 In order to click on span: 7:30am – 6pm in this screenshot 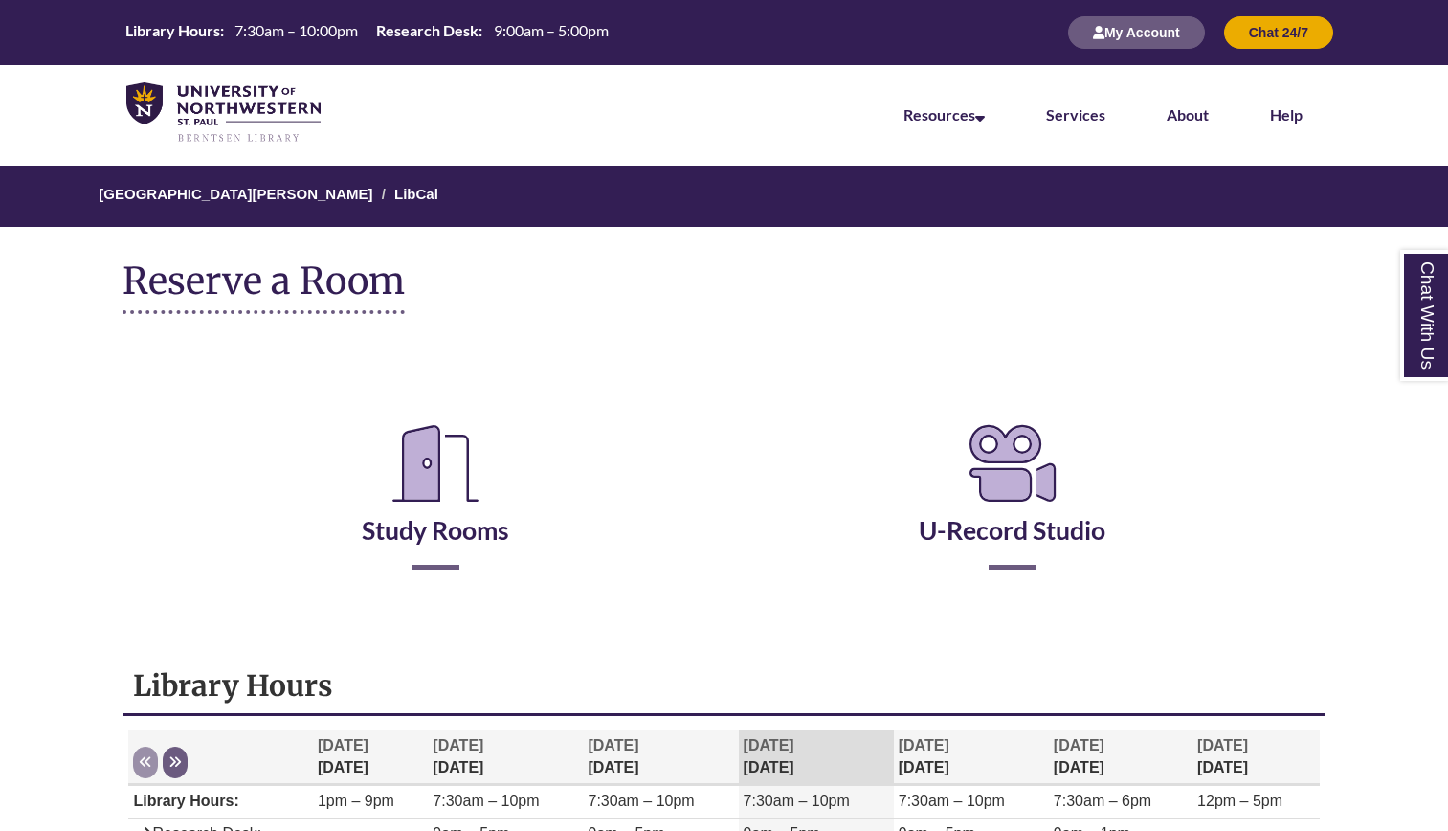, I will do `click(1102, 800)`.